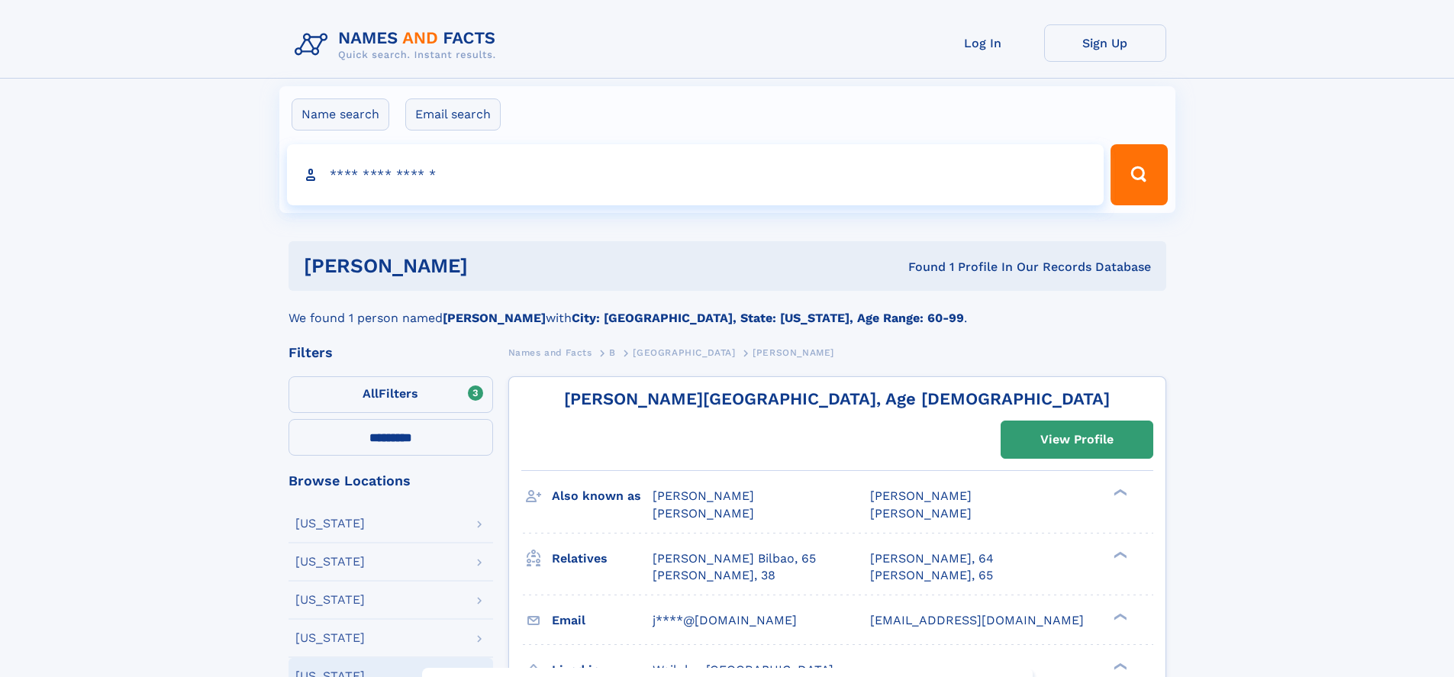 This screenshot has width=1454, height=677. Describe the element at coordinates (453, 114) in the screenshot. I see `label: Email search` at that location.